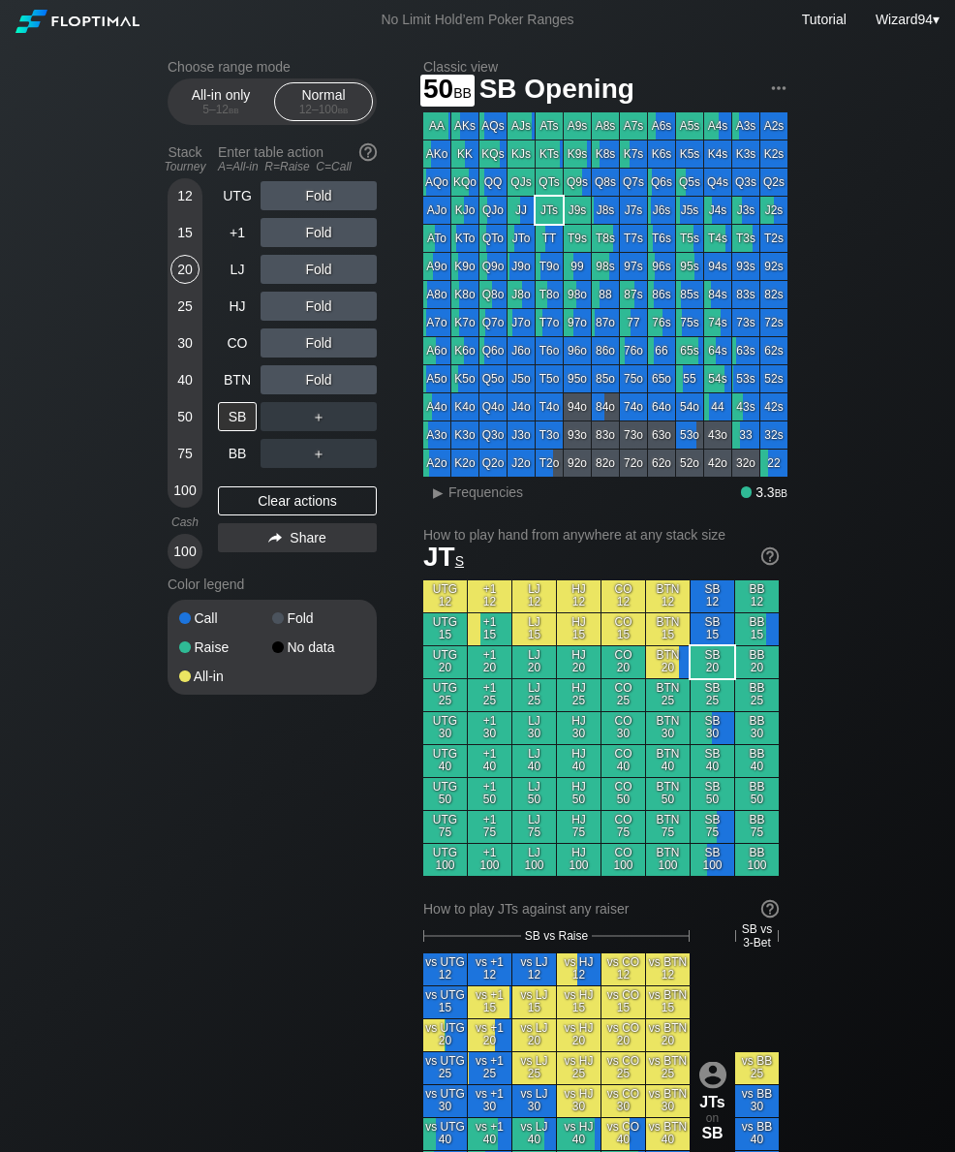 The width and height of the screenshot is (955, 1152). Describe the element at coordinates (445, 794) in the screenshot. I see `div: UTG 50` at that location.